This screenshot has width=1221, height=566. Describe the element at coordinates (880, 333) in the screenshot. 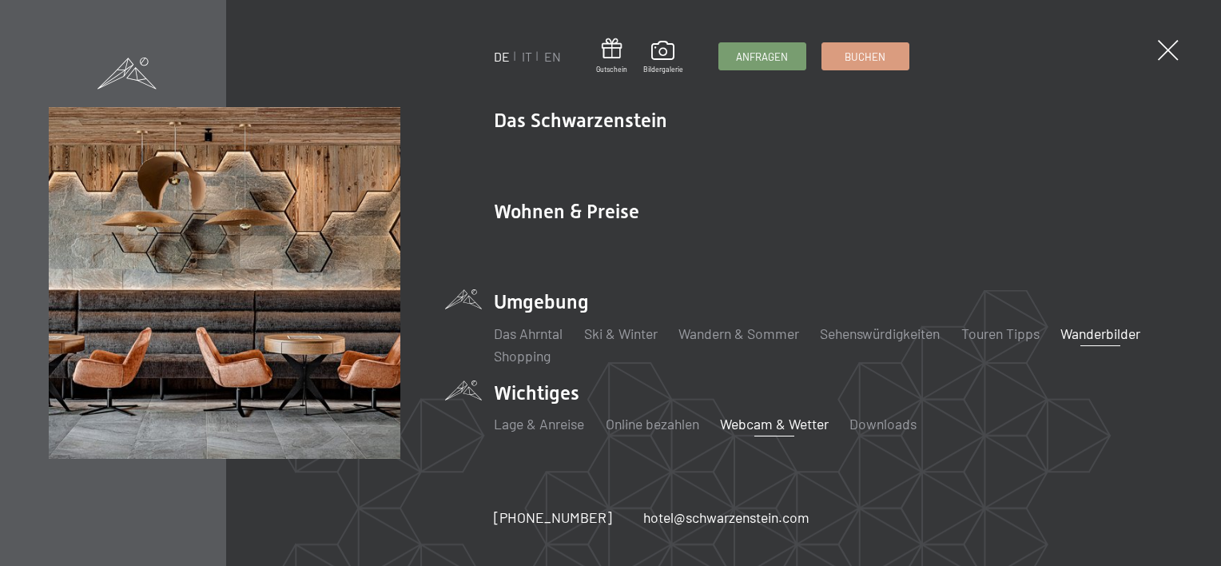

I see `a: Sehenswürdigkeiten` at that location.